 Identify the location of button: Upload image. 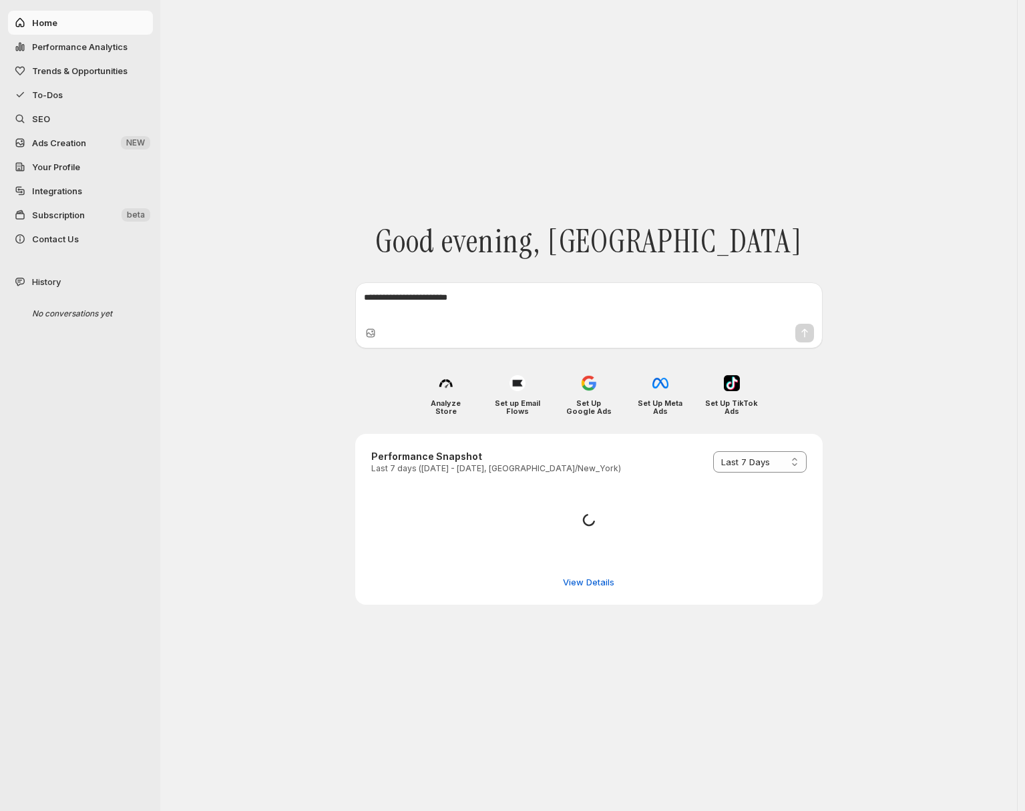
(370, 333).